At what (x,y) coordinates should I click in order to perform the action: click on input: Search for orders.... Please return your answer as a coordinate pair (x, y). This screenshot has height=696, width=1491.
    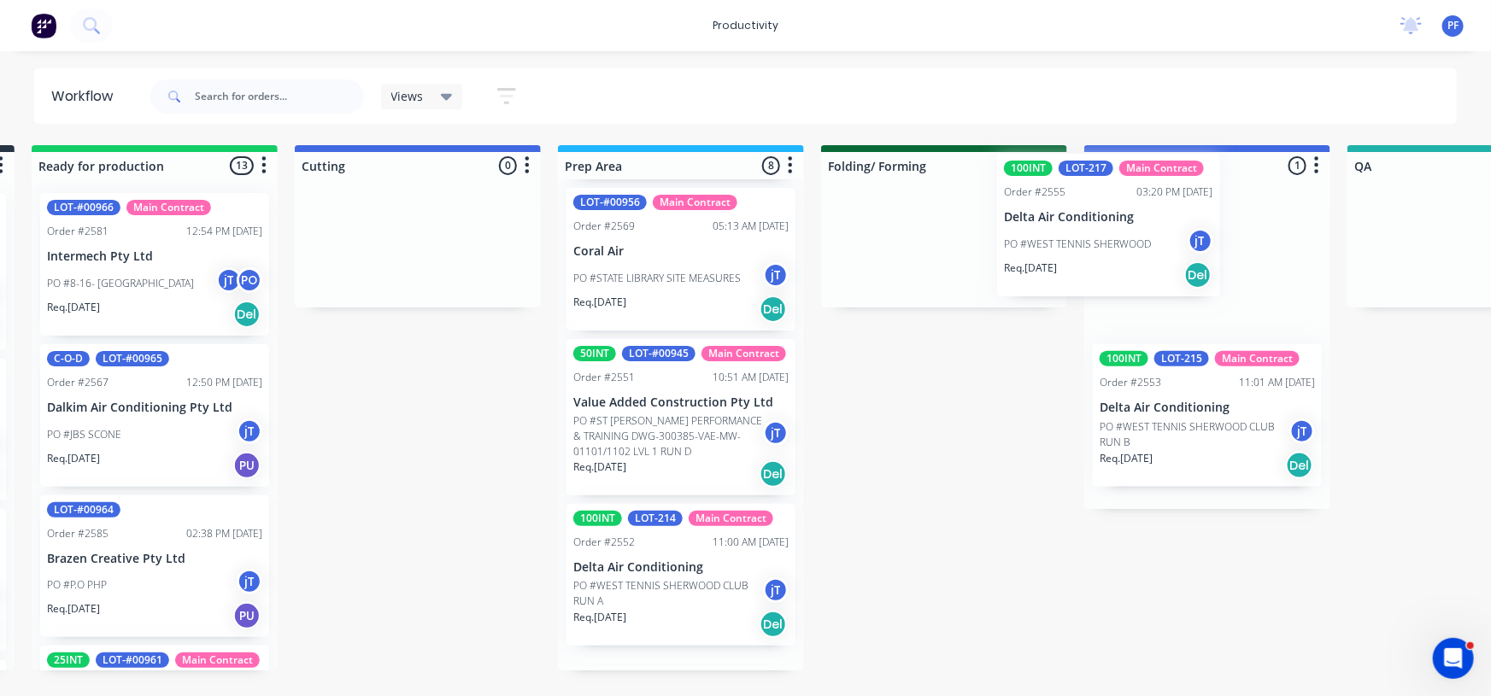
    Looking at the image, I should click on (279, 97).